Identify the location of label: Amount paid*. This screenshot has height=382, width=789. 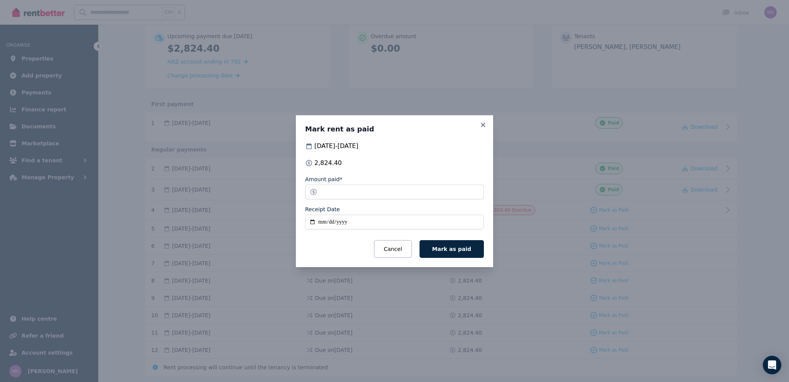
(323, 179).